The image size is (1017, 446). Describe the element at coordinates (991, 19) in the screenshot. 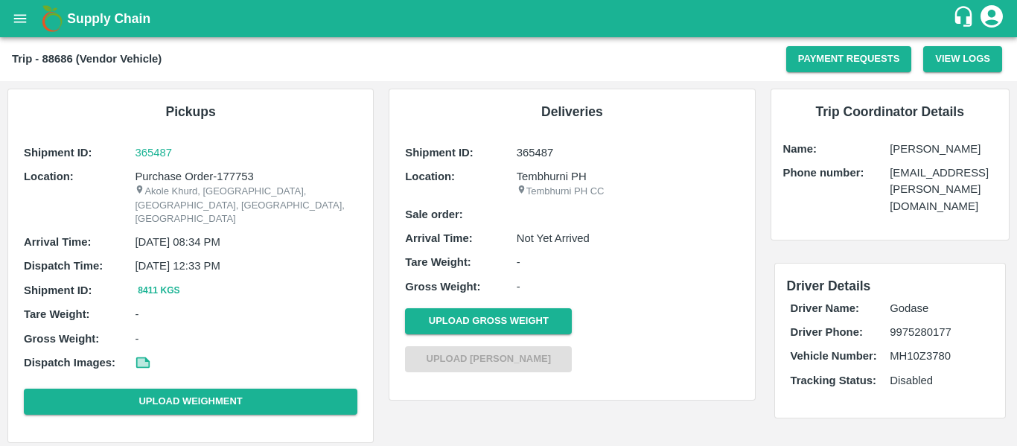

I see `div: account of current user` at that location.